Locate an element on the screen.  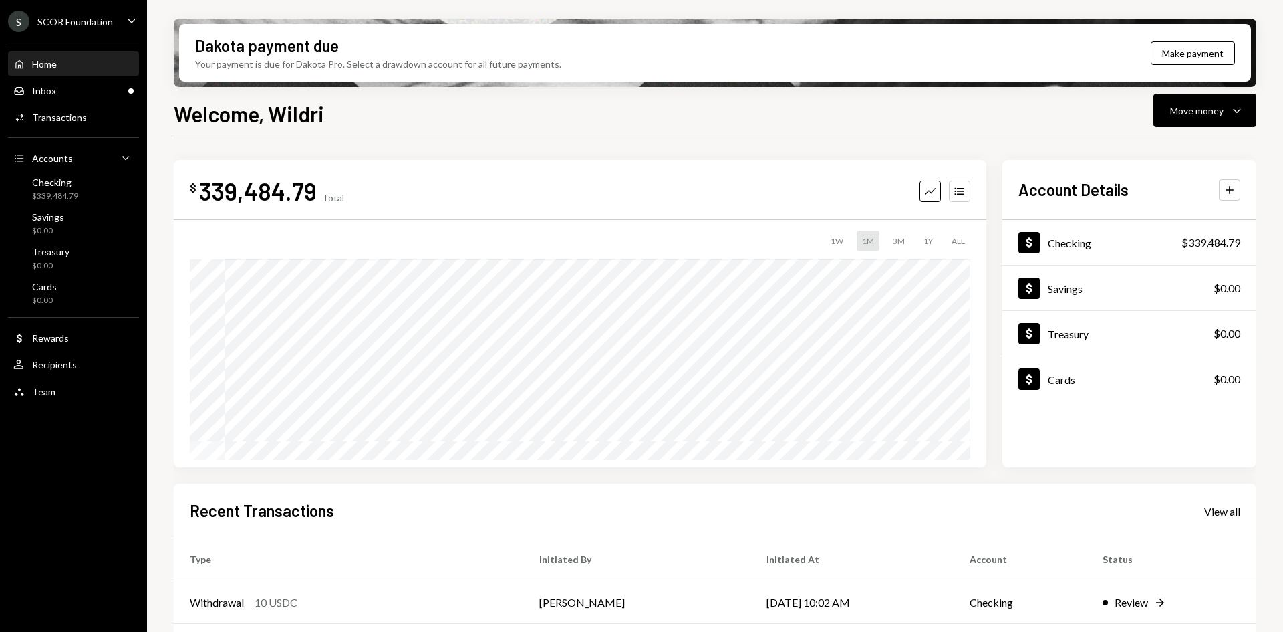
td: Checking is located at coordinates (1020, 602).